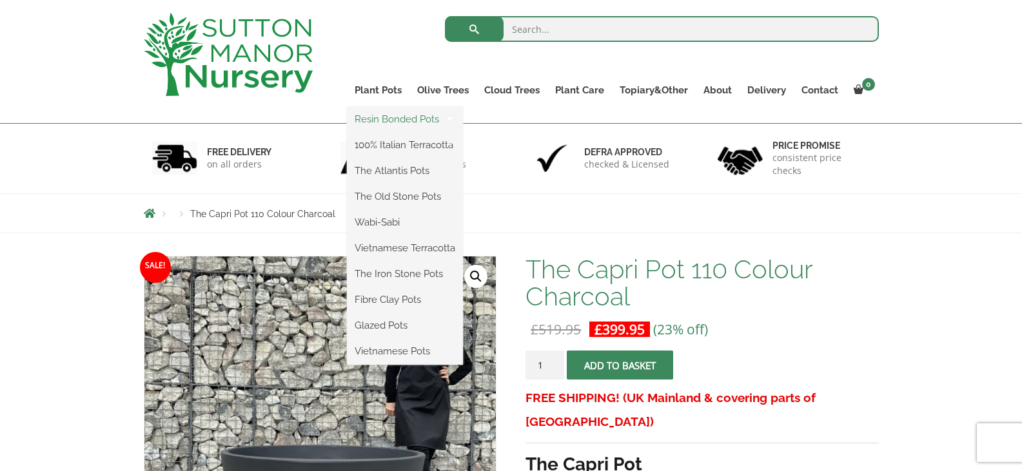  Describe the element at coordinates (819, 90) in the screenshot. I see `a: Contact` at that location.